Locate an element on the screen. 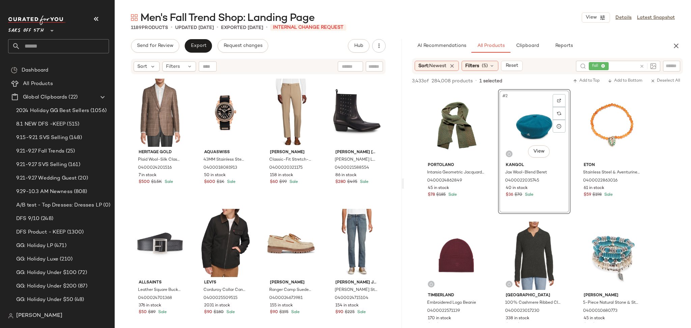  span: $89 is located at coordinates (152, 312).